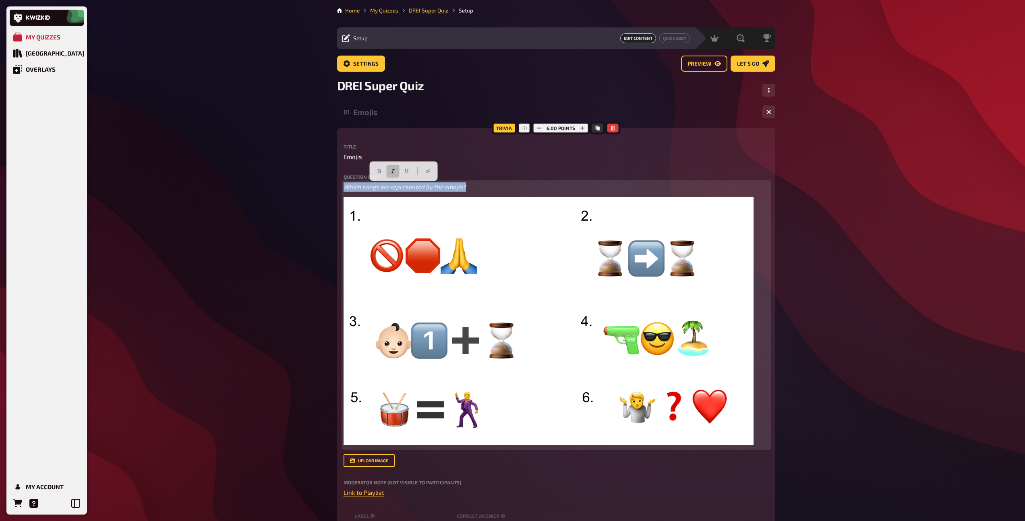 The width and height of the screenshot is (1025, 521). What do you see at coordinates (353, 157) in the screenshot?
I see `span: Emojis` at bounding box center [353, 157].